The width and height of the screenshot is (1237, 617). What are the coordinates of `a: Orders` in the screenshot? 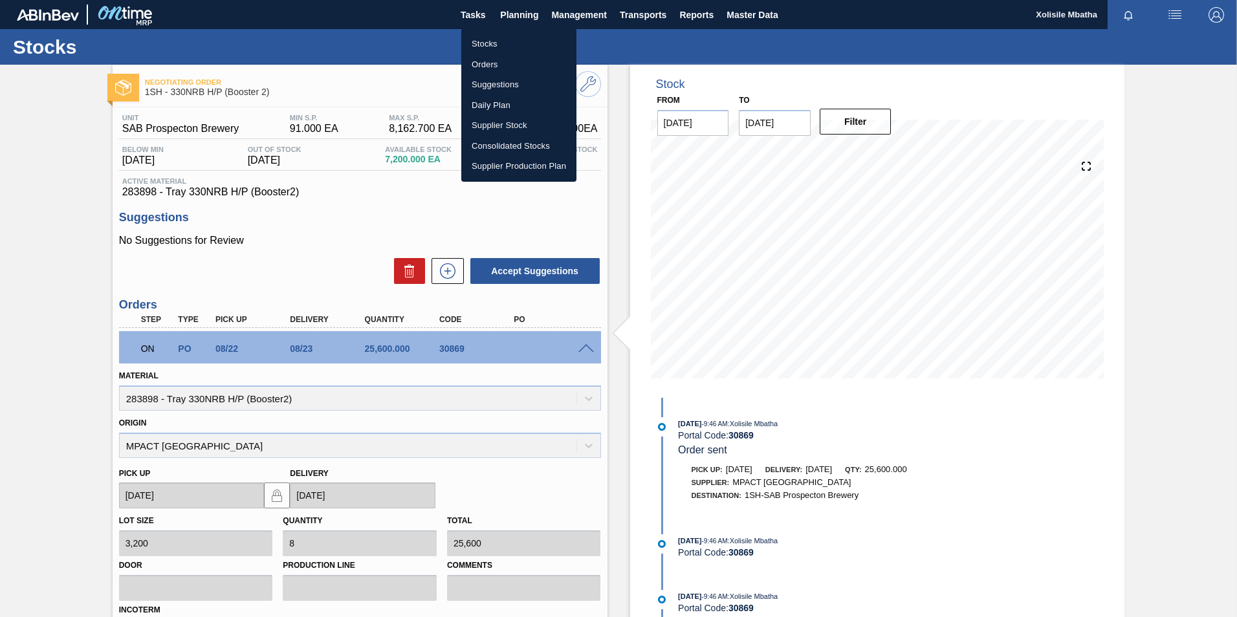 It's located at (519, 65).